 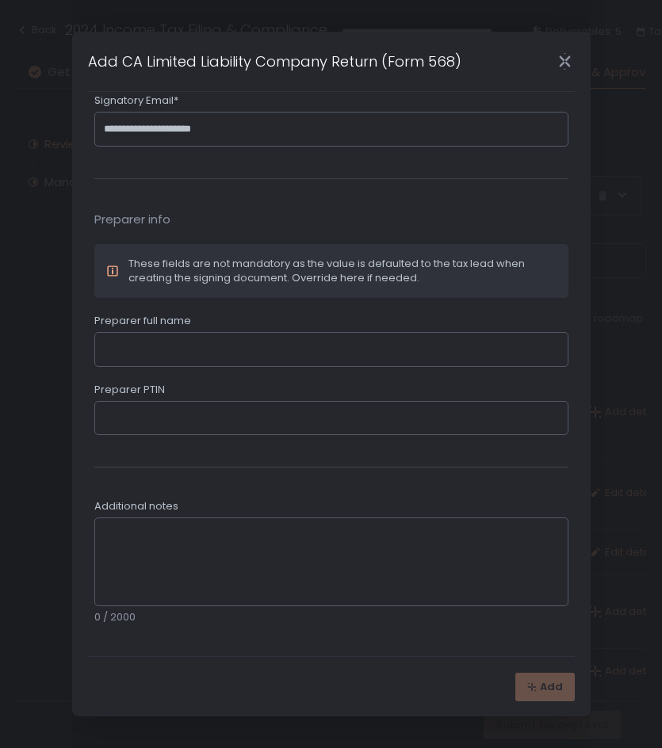 What do you see at coordinates (274, 61) in the screenshot?
I see `h1: Add CA Limited Liability Company Return (Form 568)` at bounding box center [274, 61].